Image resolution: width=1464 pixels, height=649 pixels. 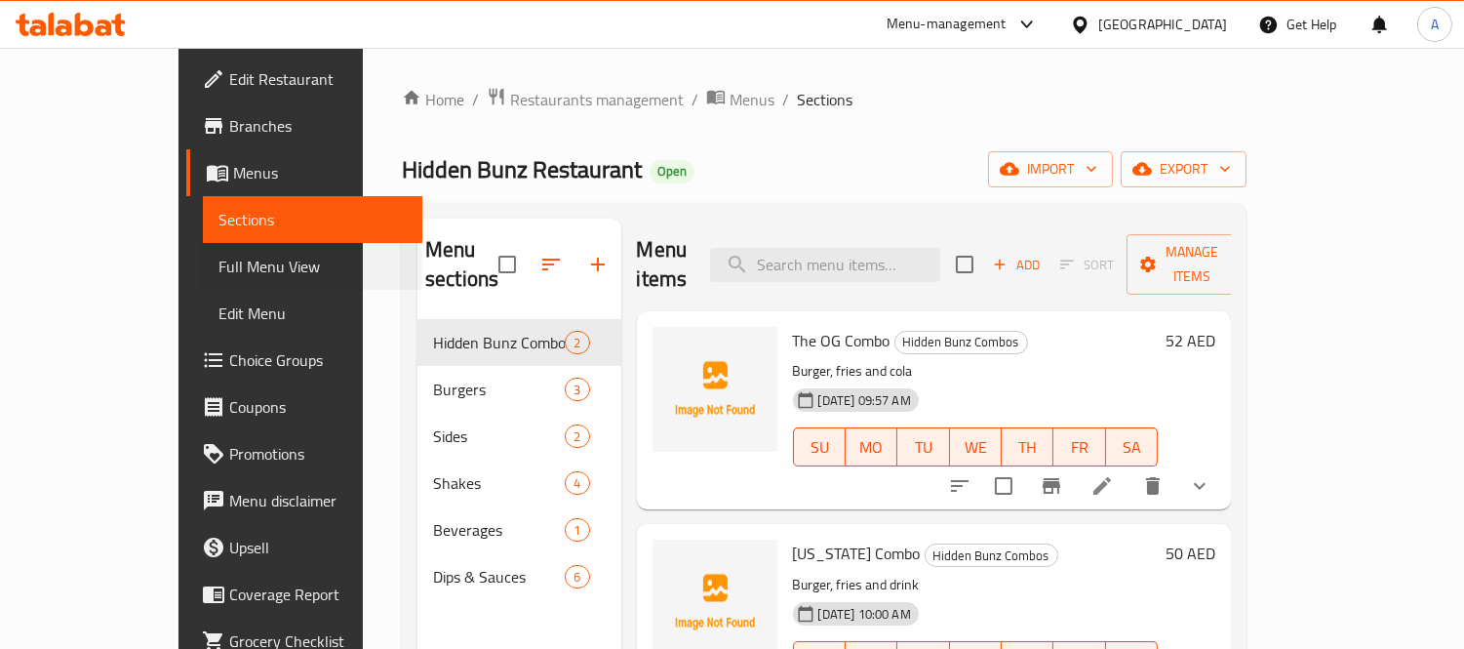 What do you see at coordinates (304, 500) in the screenshot?
I see `a: Menu disclaimer` at bounding box center [304, 500].